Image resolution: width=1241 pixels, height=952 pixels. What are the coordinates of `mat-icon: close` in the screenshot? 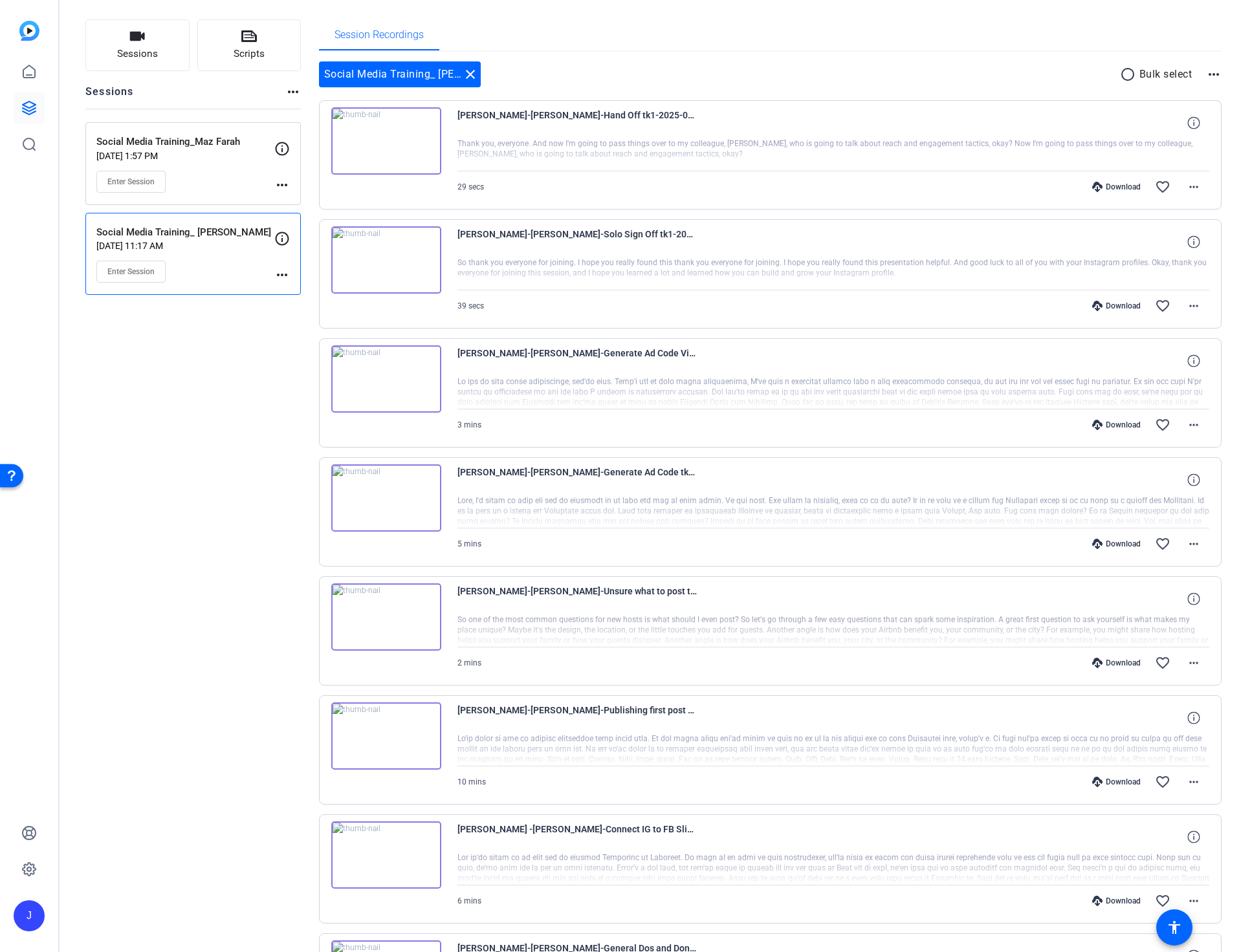 It's located at (470, 75).